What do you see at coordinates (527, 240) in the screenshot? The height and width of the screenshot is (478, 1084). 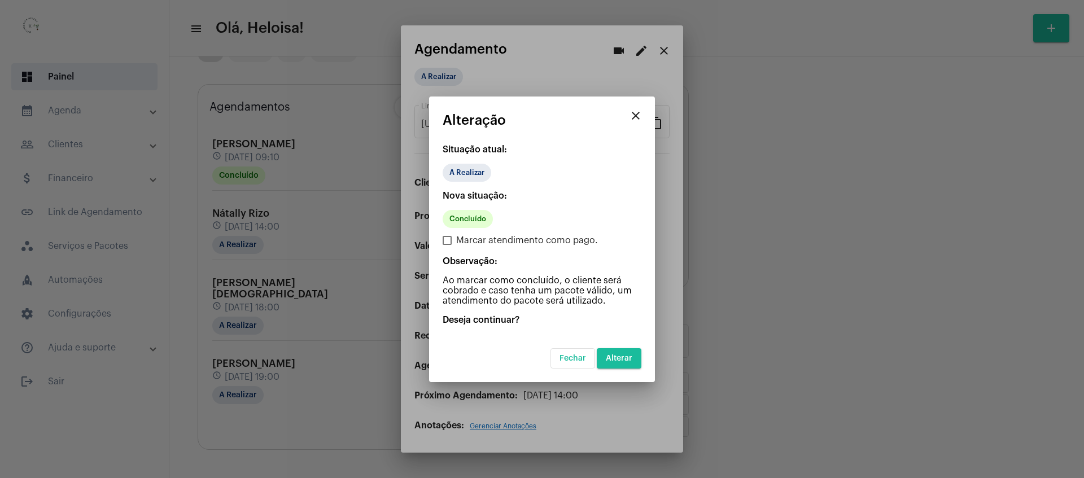 I see `span: Marcar atendimento como pago.` at bounding box center [527, 240].